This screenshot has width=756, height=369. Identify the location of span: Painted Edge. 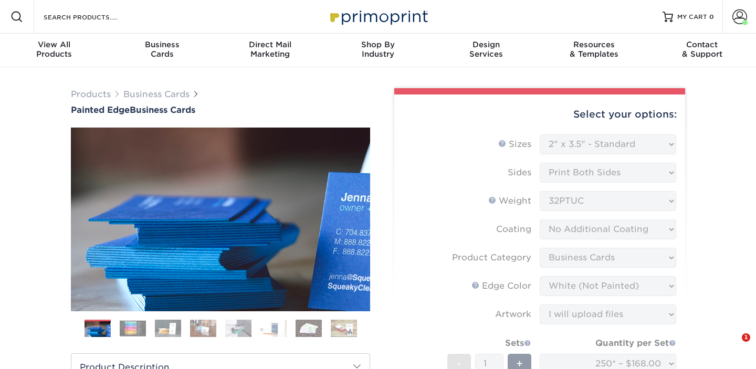
(100, 110).